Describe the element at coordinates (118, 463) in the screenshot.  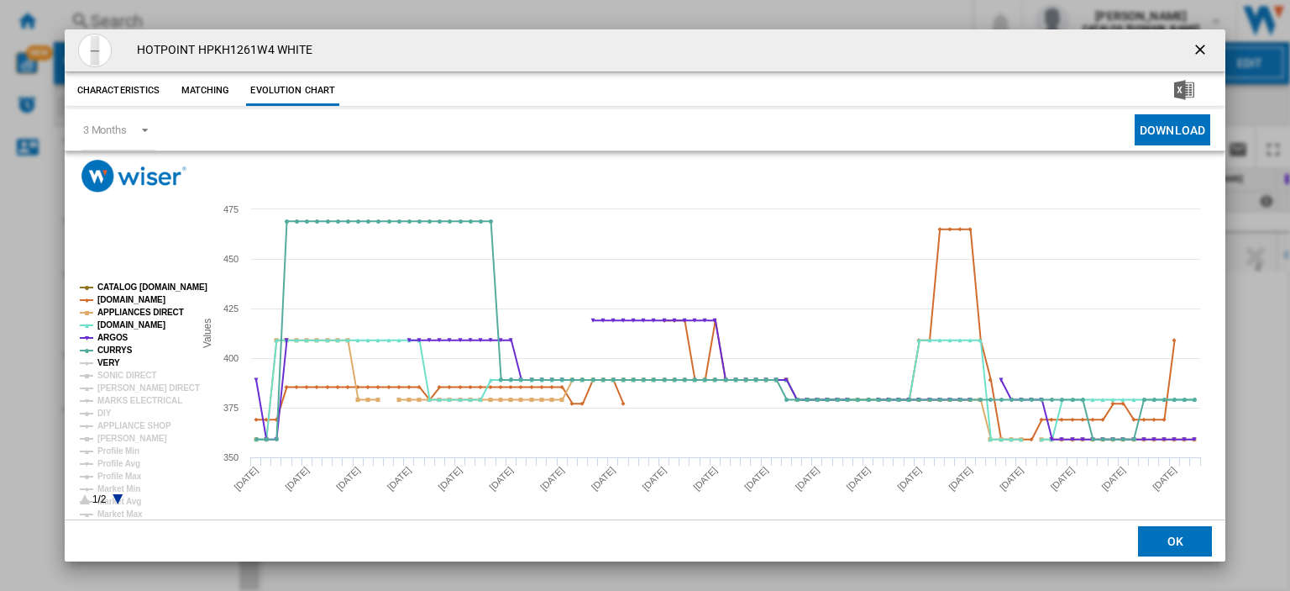
I see `tspan: Profile Avg` at that location.